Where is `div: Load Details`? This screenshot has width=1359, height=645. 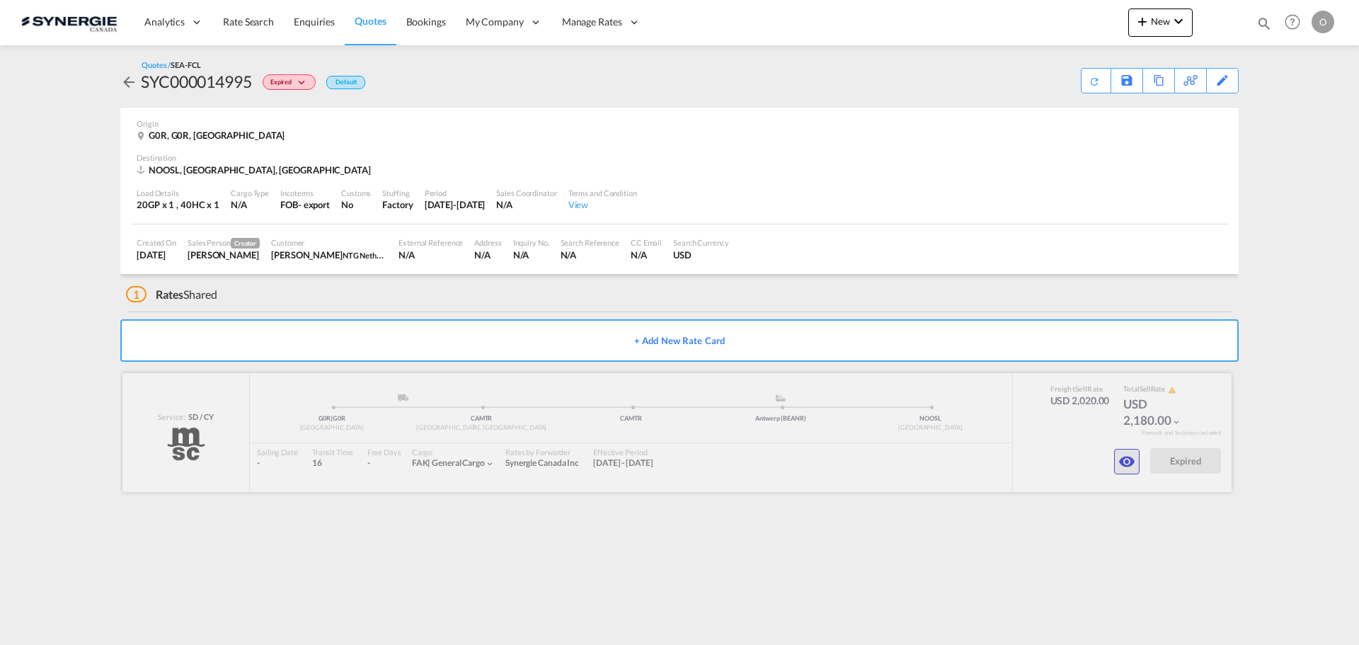
div: Load Details is located at coordinates (178, 193).